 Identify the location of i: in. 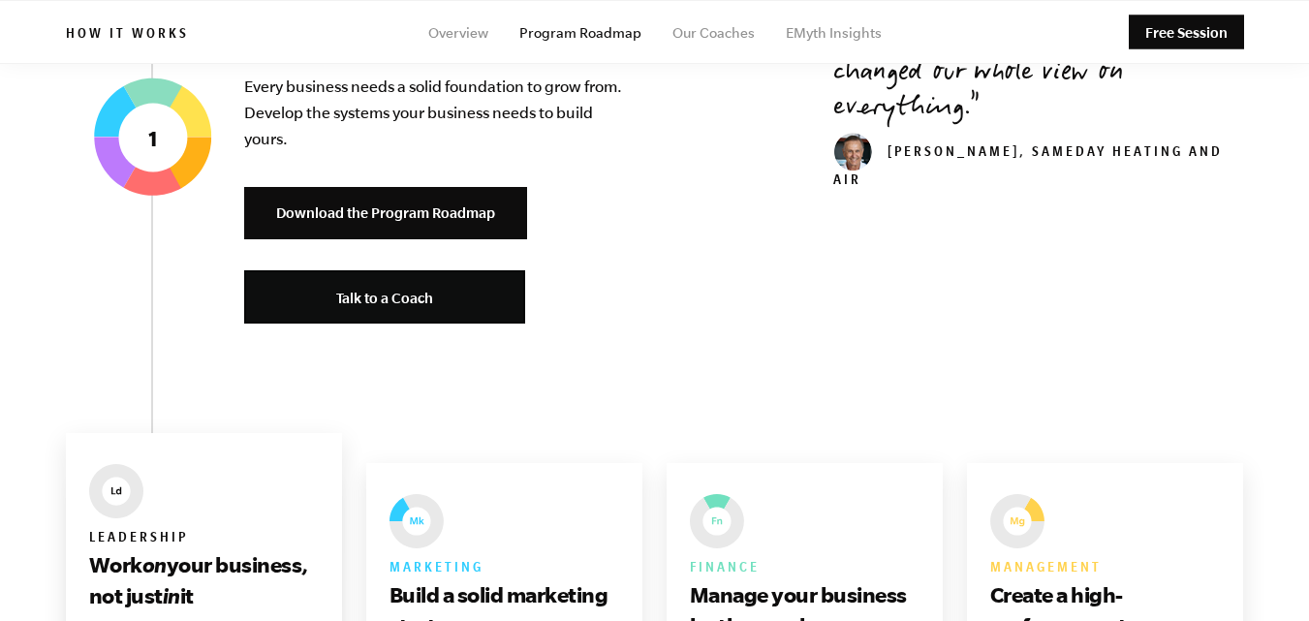
(171, 595).